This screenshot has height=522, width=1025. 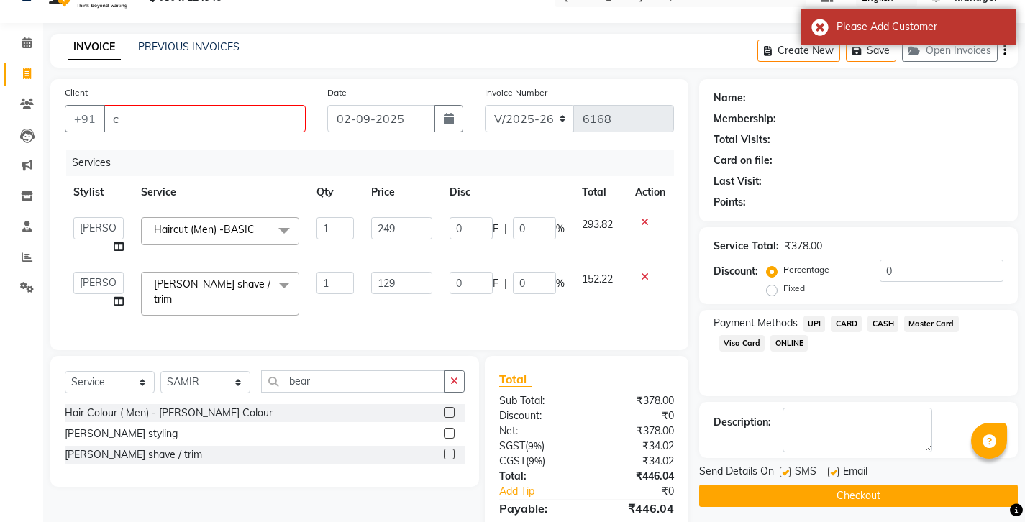 I want to click on label: Date, so click(x=337, y=93).